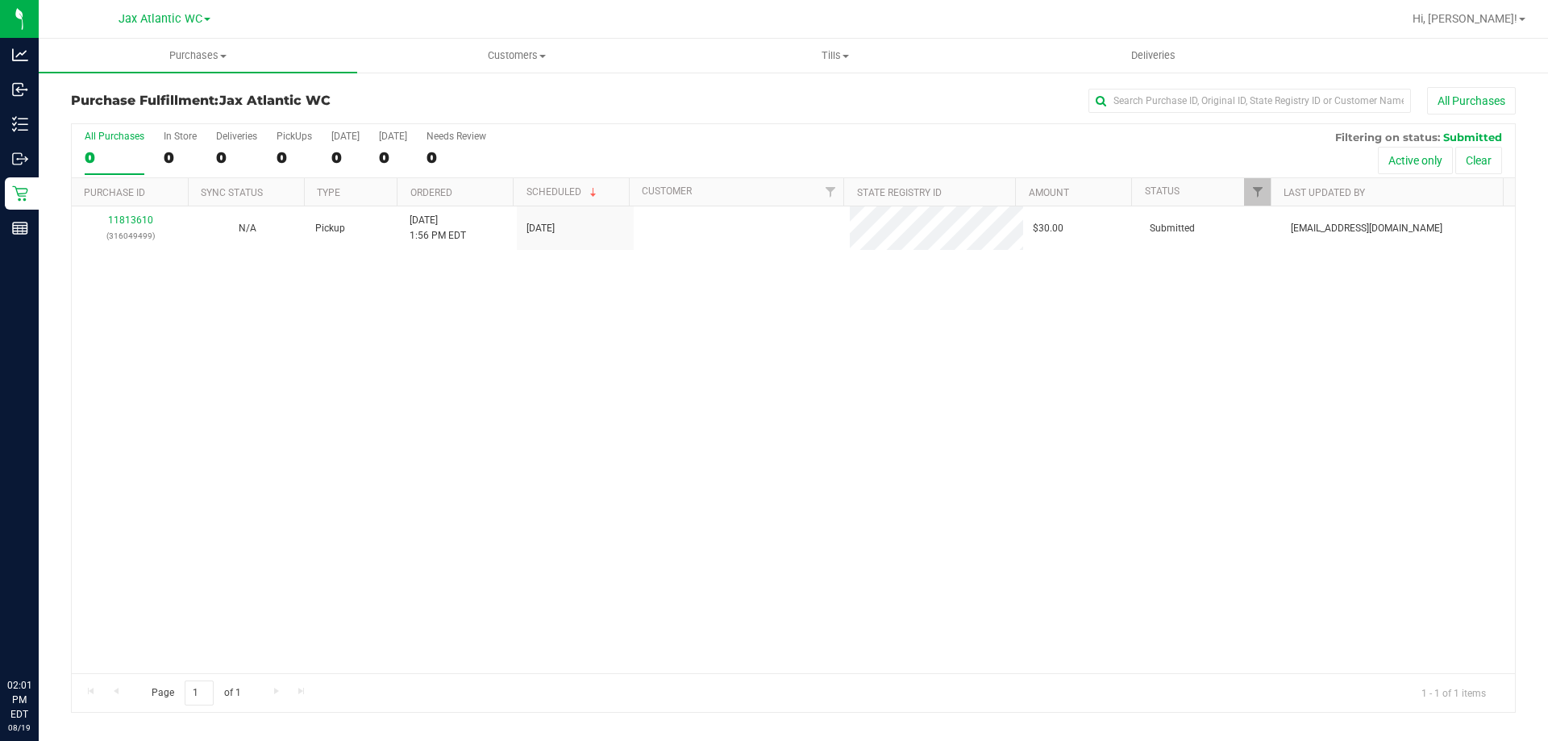 This screenshot has height=741, width=1548. I want to click on a: Type, so click(328, 193).